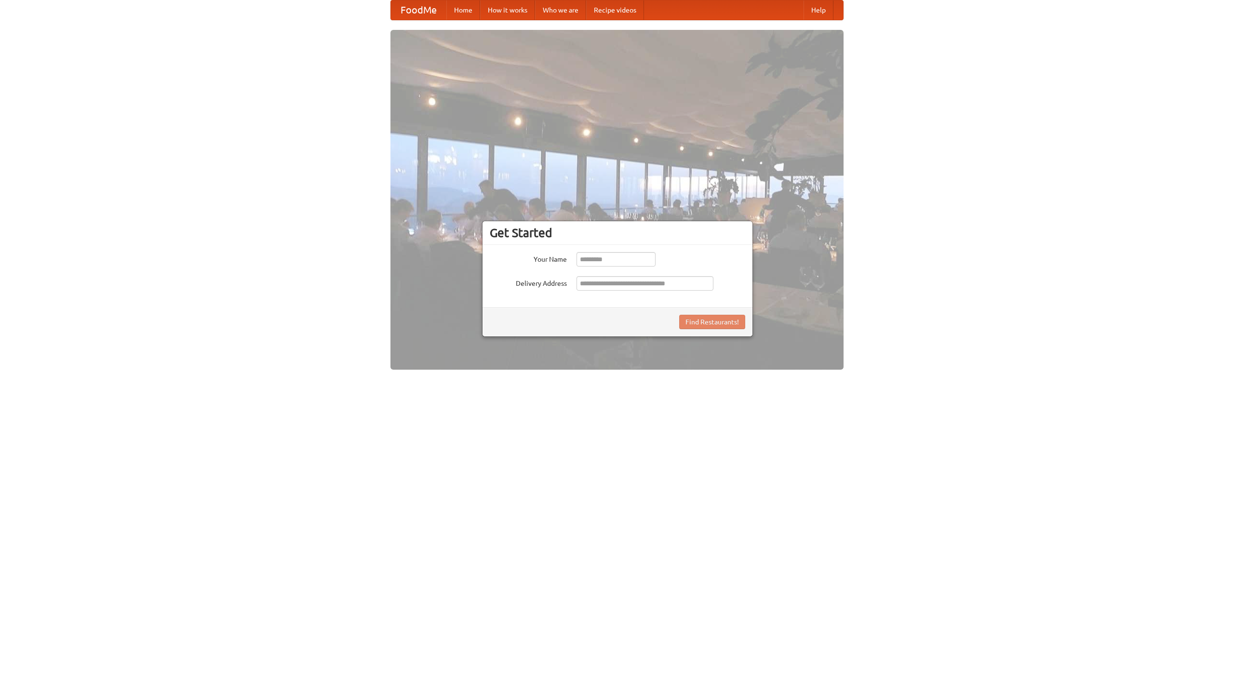 The width and height of the screenshot is (1234, 682). I want to click on h3: Get Started, so click(617, 233).